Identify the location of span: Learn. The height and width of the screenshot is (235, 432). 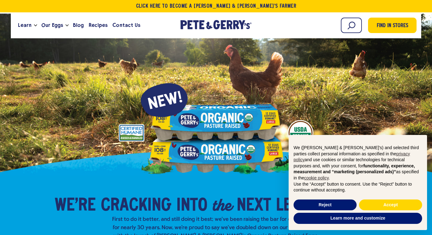
(25, 25).